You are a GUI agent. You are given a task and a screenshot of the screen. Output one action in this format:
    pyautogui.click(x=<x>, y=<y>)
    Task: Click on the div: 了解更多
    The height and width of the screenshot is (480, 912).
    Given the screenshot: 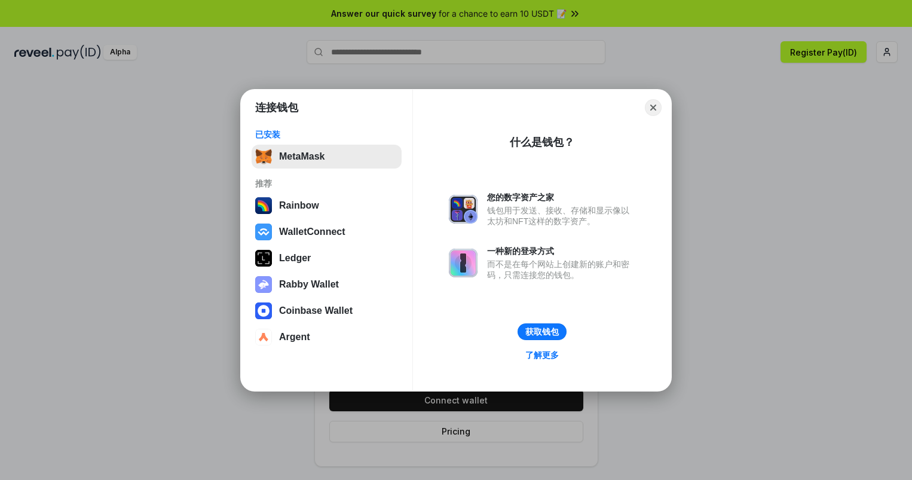 What is the action you would take?
    pyautogui.click(x=542, y=355)
    